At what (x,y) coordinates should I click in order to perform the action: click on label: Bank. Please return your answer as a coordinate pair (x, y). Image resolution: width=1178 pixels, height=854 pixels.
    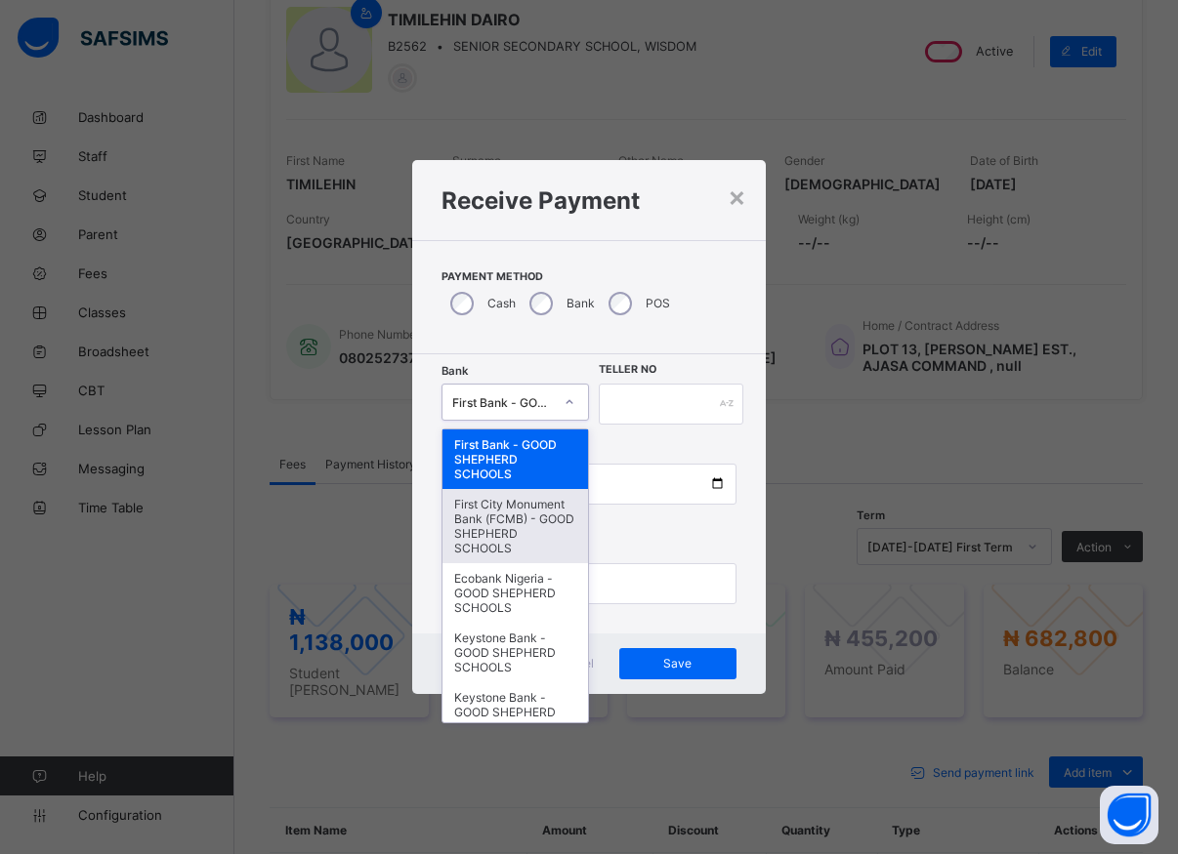
    Looking at the image, I should click on (580, 303).